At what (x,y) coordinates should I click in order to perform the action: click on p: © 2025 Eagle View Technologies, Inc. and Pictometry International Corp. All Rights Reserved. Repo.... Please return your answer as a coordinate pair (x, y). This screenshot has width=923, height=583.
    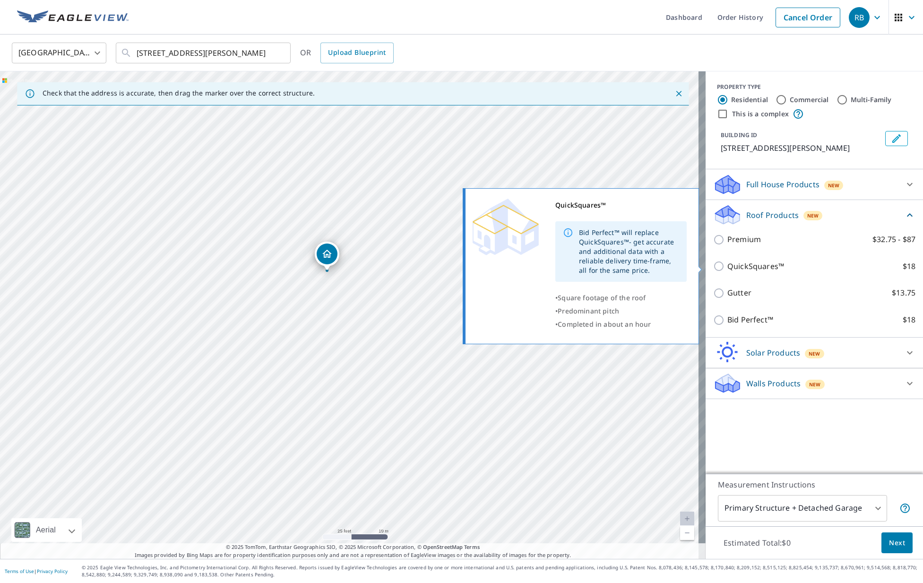
    Looking at the image, I should click on (500, 571).